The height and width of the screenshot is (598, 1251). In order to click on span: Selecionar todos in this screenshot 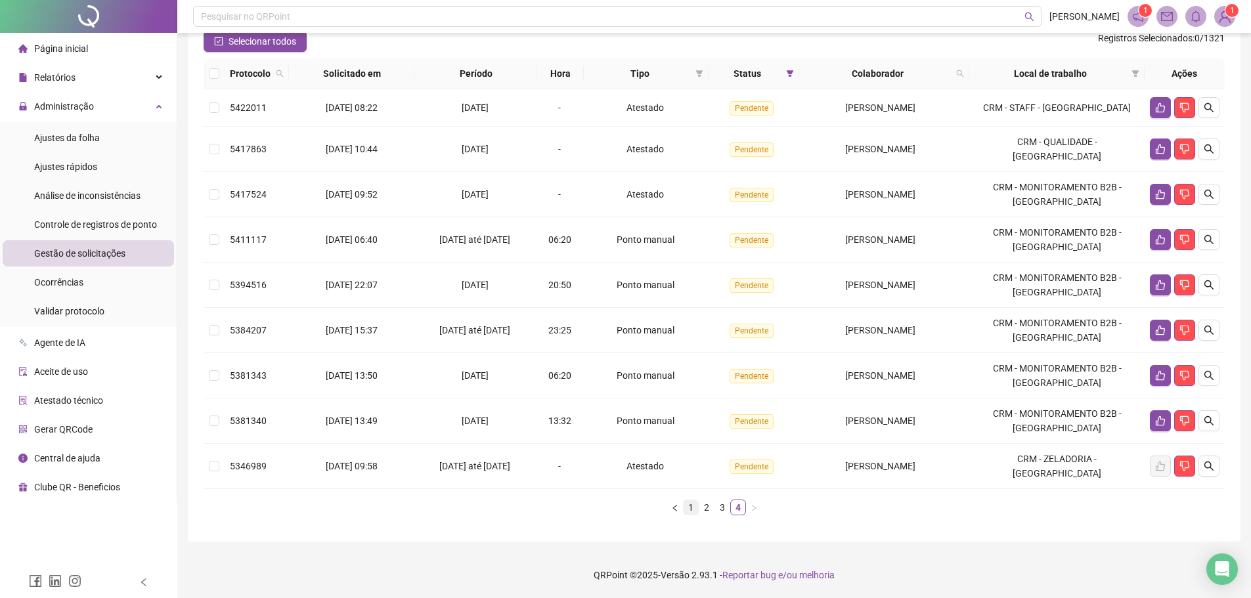, I will do `click(262, 41)`.